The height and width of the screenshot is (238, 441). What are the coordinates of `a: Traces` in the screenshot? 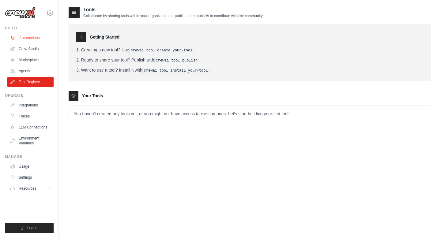 It's located at (30, 116).